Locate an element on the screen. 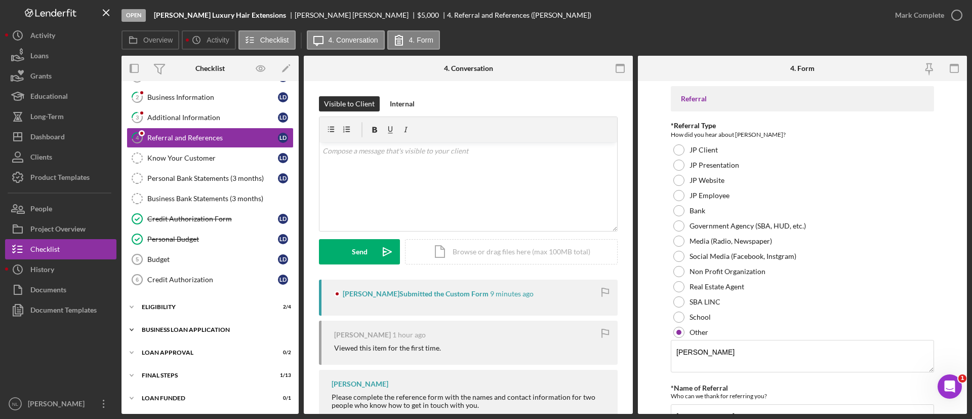 The width and height of the screenshot is (972, 419). div: Please complete the reference form with the names and contact information for two people who know... is located at coordinates (469, 401).